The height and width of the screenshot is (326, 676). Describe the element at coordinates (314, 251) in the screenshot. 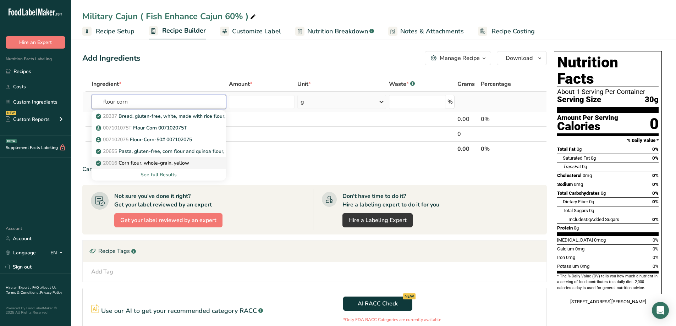

I see `div: Recipe Tags` at that location.